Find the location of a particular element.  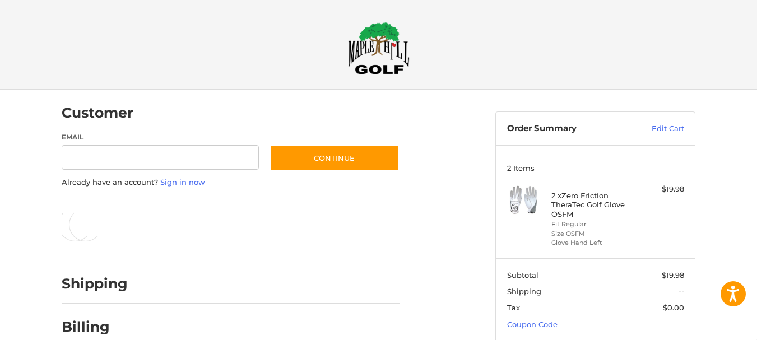

button: Continue is located at coordinates (334, 158).